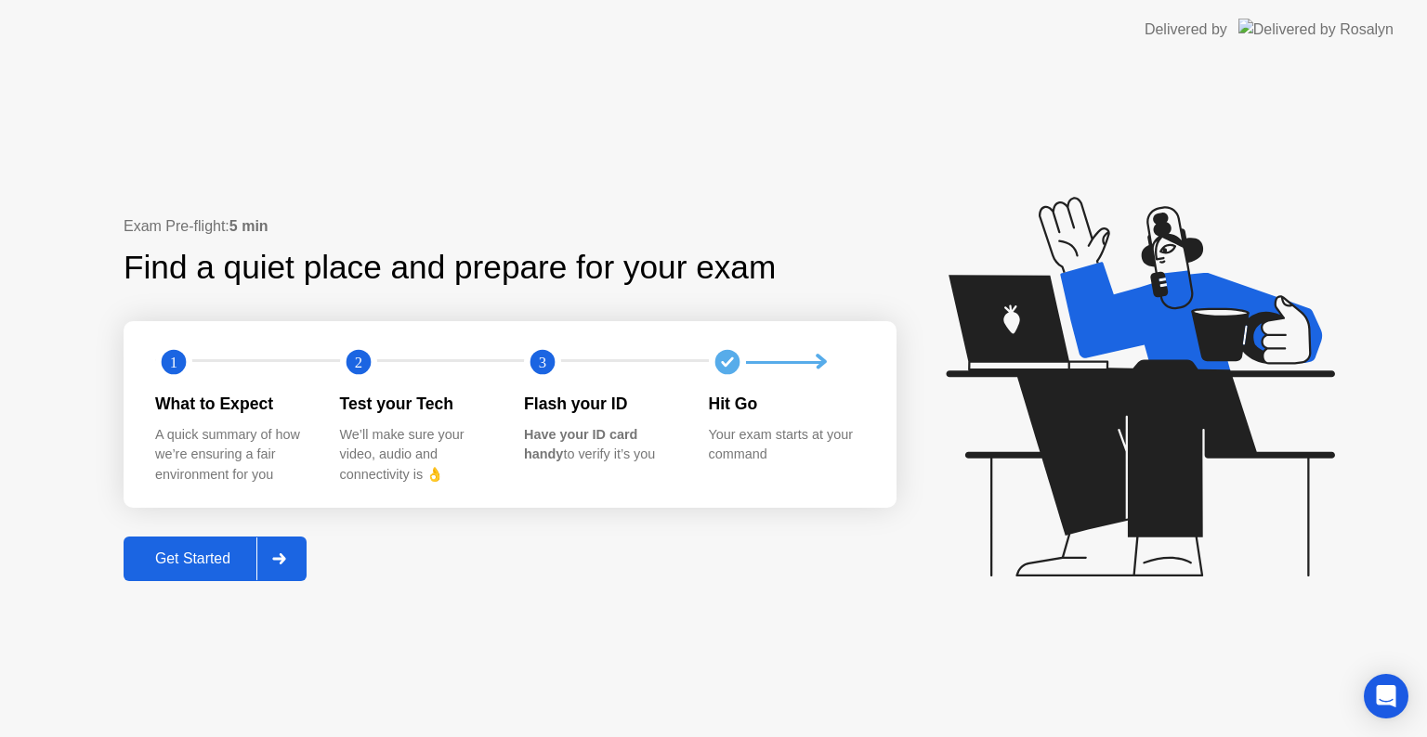 This screenshot has width=1427, height=737. I want to click on div: A quick summary of how we’re ensuring a fair environment for you, so click(232, 455).